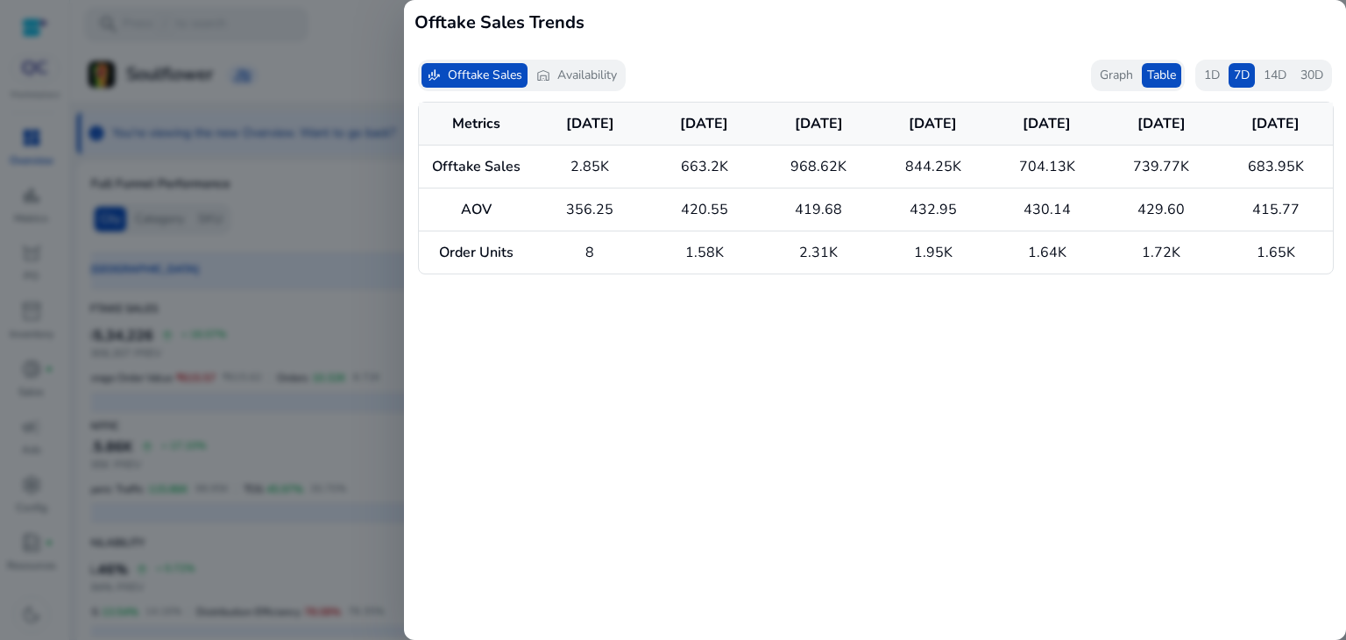  Describe the element at coordinates (705, 210) in the screenshot. I see `td: 420.55` at that location.